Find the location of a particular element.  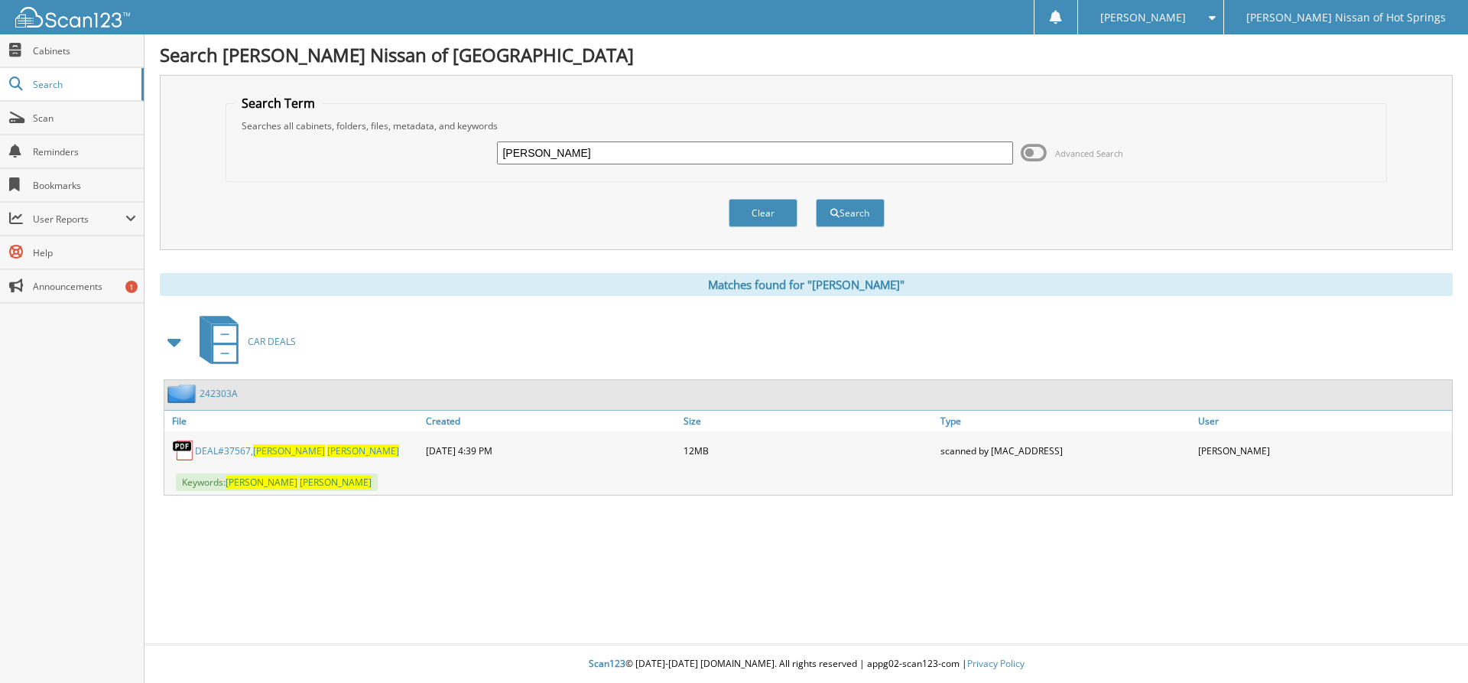

legend: Search Term is located at coordinates (278, 103).